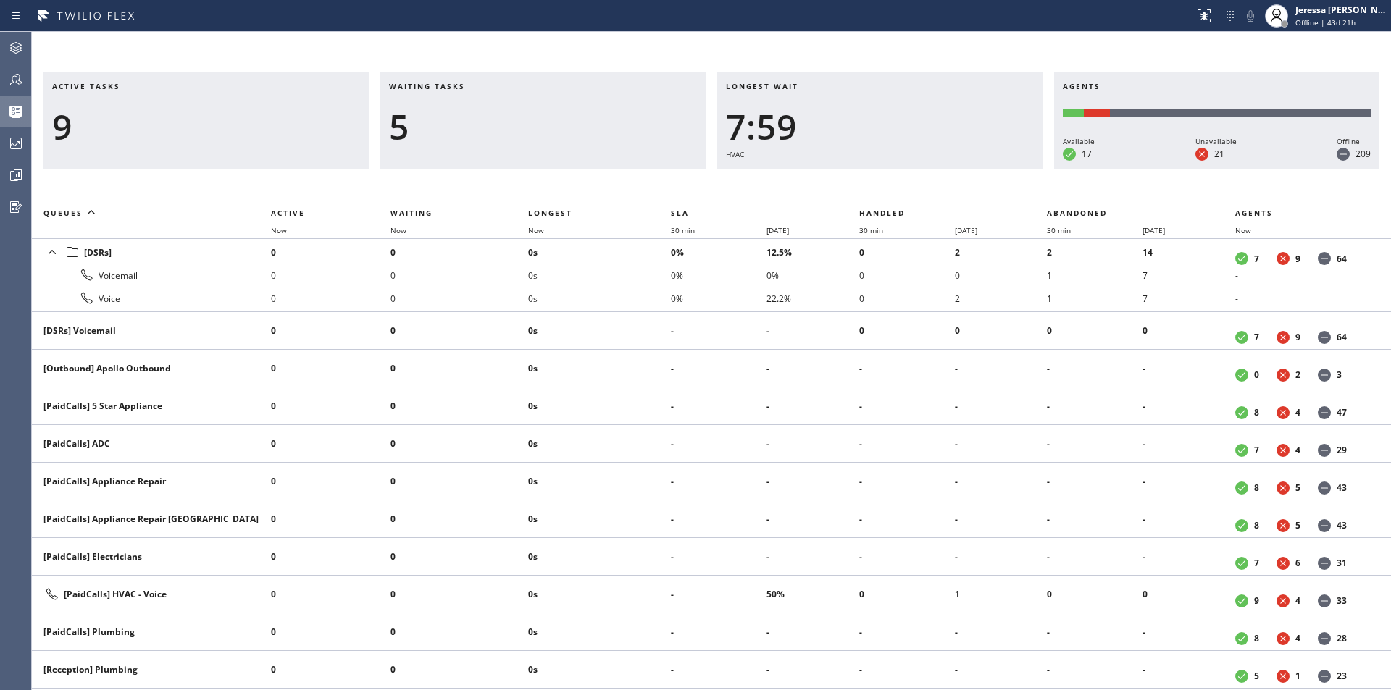  Describe the element at coordinates (1342, 450) in the screenshot. I see `dd: 29` at that location.